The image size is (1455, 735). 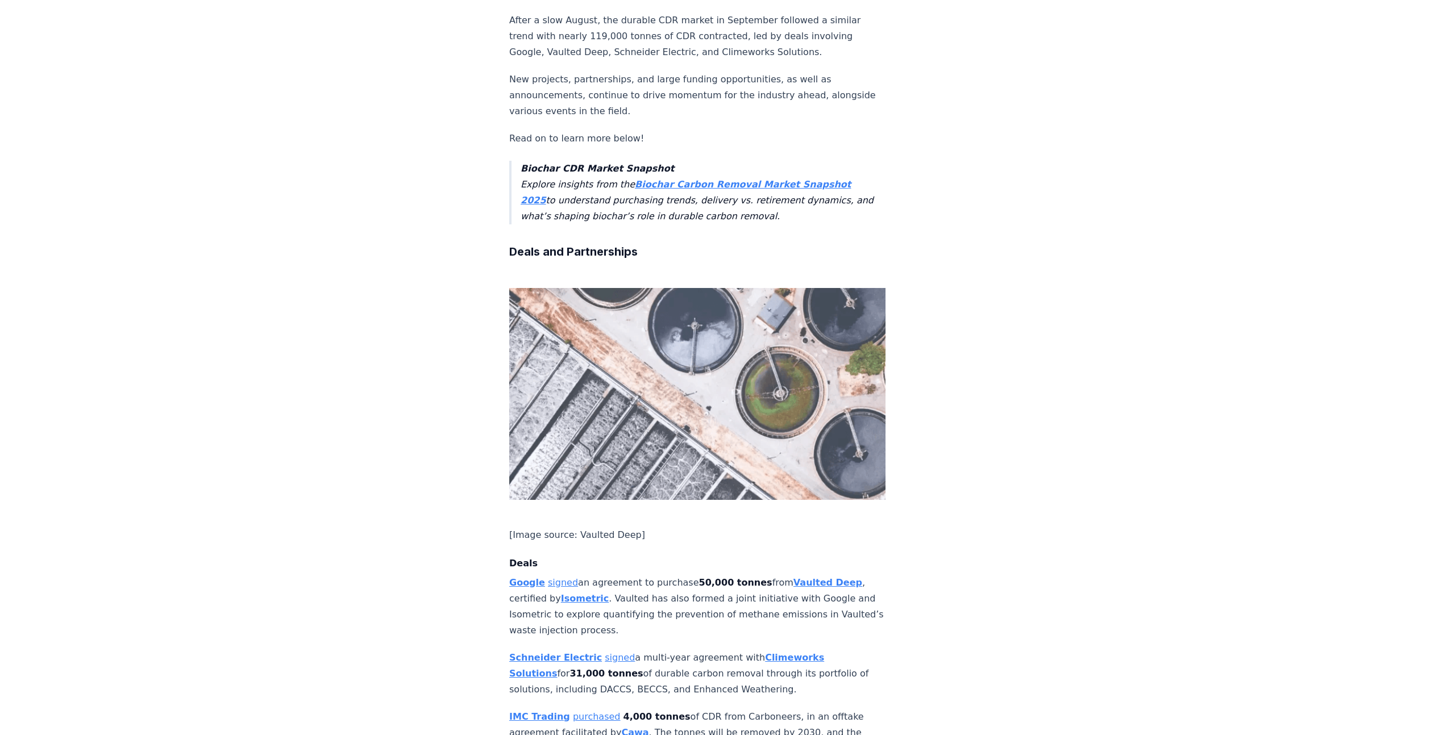 What do you see at coordinates (527, 583) in the screenshot?
I see `a: Google` at bounding box center [527, 583].